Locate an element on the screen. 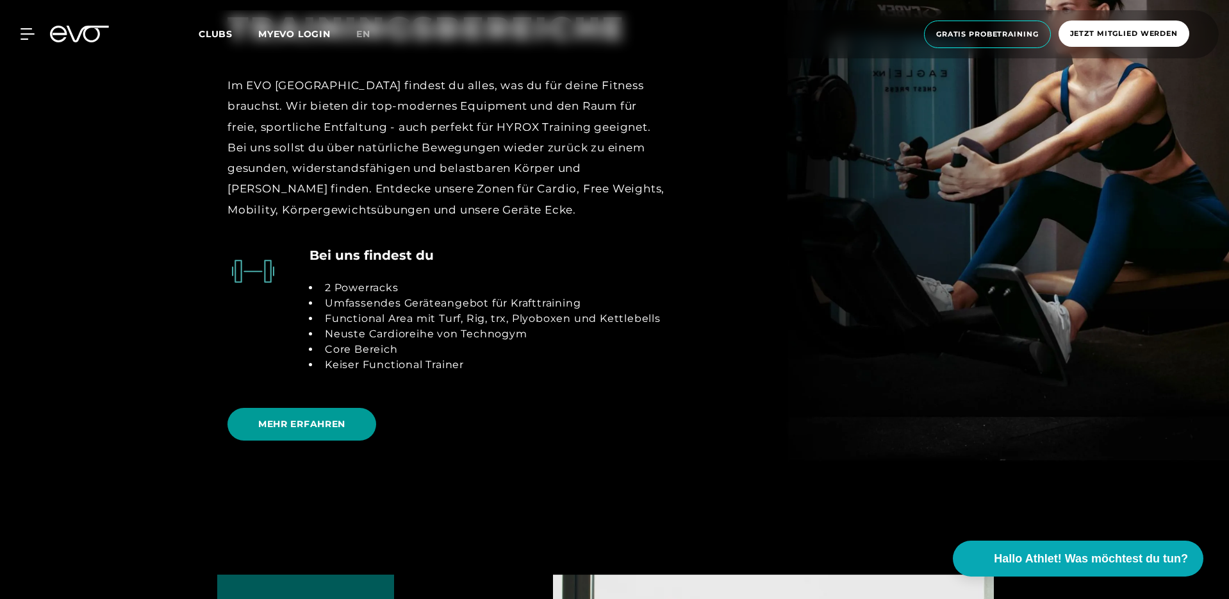 This screenshot has width=1229, height=599. a: MEHR ERFAHREN is located at coordinates (304, 424).